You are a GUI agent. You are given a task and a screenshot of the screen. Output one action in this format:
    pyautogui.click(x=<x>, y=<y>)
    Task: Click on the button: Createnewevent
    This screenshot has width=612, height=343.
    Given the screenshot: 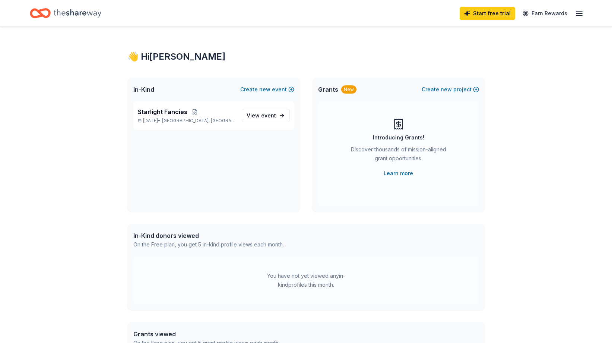 What is the action you would take?
    pyautogui.click(x=267, y=89)
    